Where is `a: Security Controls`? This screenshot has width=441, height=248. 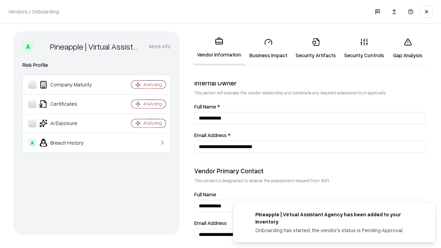
a: Security Controls is located at coordinates (364, 48).